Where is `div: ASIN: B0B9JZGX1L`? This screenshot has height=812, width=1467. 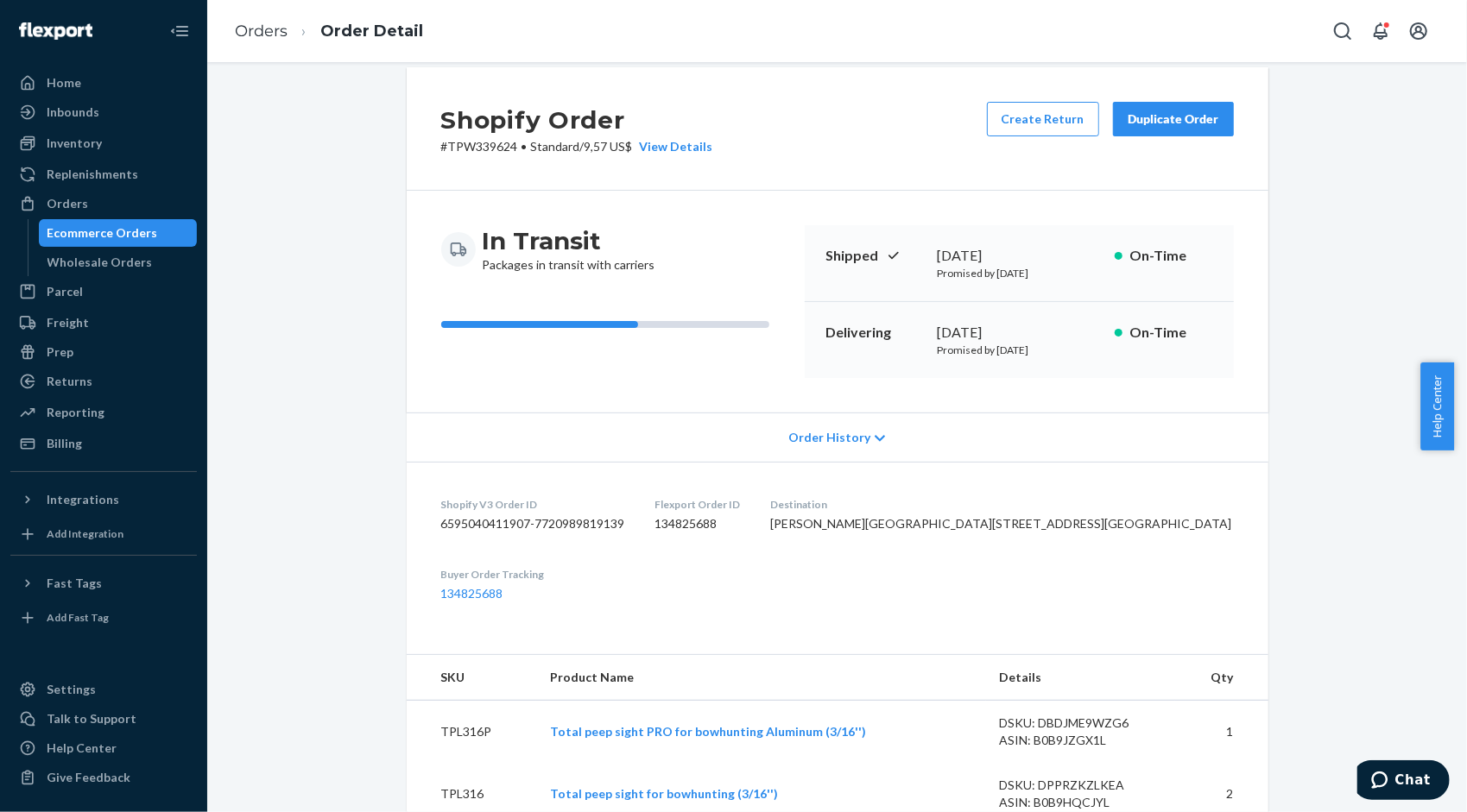
div: ASIN: B0B9JZGX1L is located at coordinates (1081, 740).